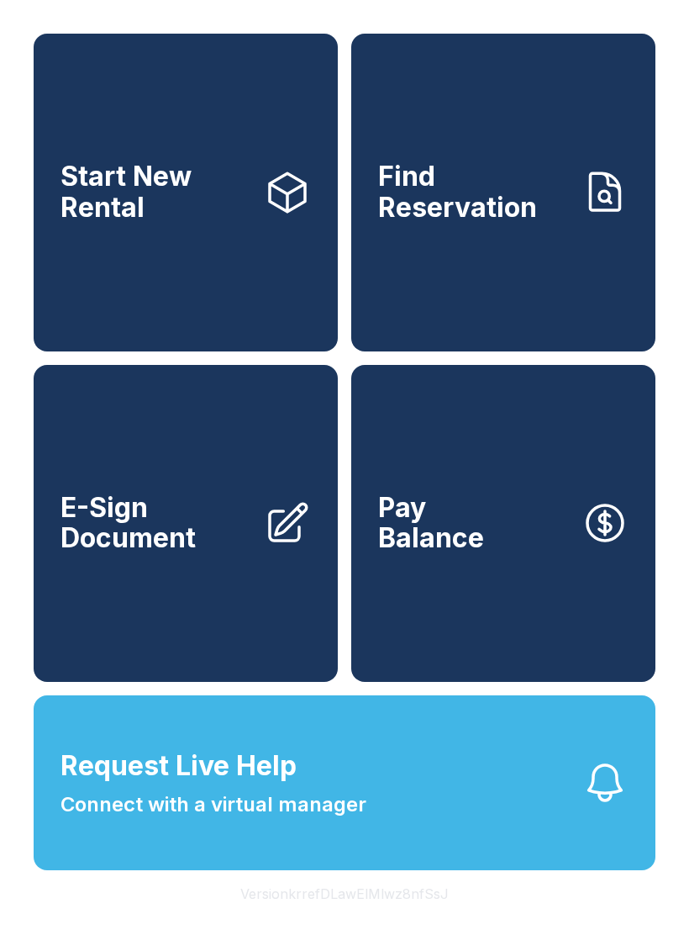 This screenshot has width=689, height=951. Describe the element at coordinates (213, 804) in the screenshot. I see `span: Connect with a virtual manager` at that location.